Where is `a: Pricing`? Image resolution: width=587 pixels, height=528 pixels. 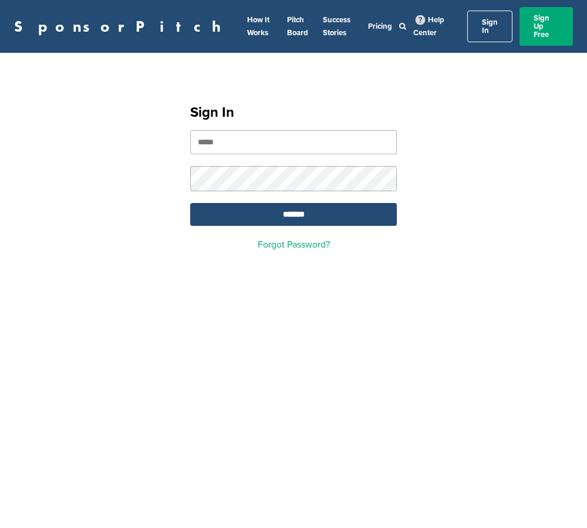 a: Pricing is located at coordinates (380, 26).